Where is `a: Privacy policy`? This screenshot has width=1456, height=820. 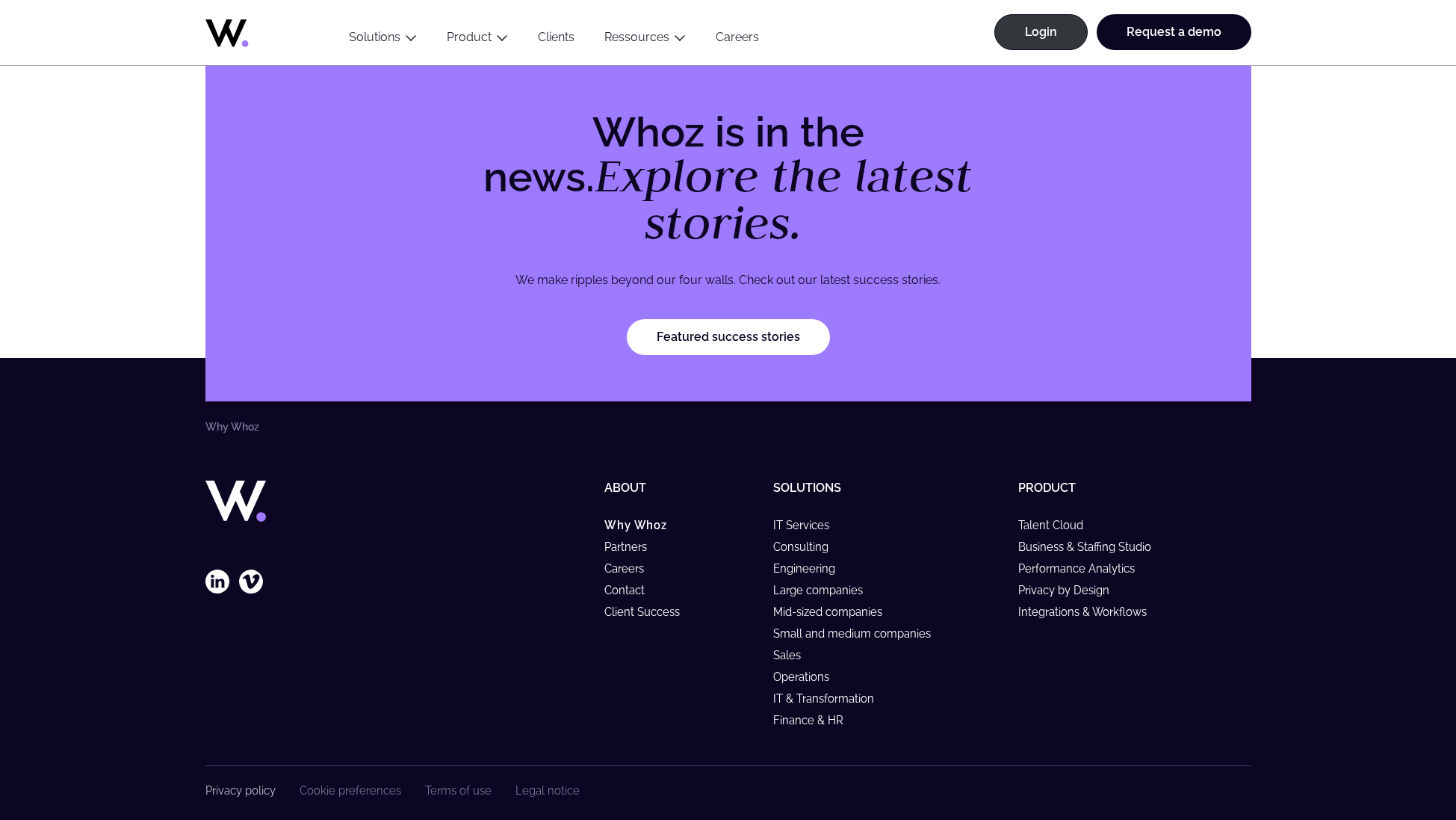
a: Privacy policy is located at coordinates (241, 790).